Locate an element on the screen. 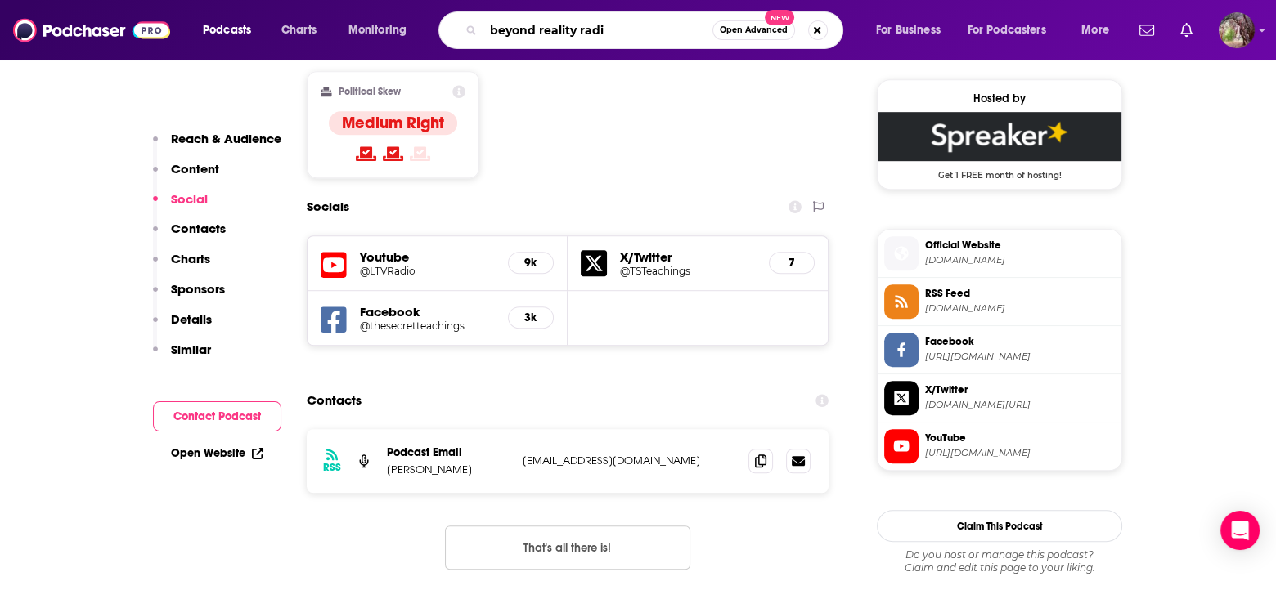  img: User Profile is located at coordinates (1236, 30).